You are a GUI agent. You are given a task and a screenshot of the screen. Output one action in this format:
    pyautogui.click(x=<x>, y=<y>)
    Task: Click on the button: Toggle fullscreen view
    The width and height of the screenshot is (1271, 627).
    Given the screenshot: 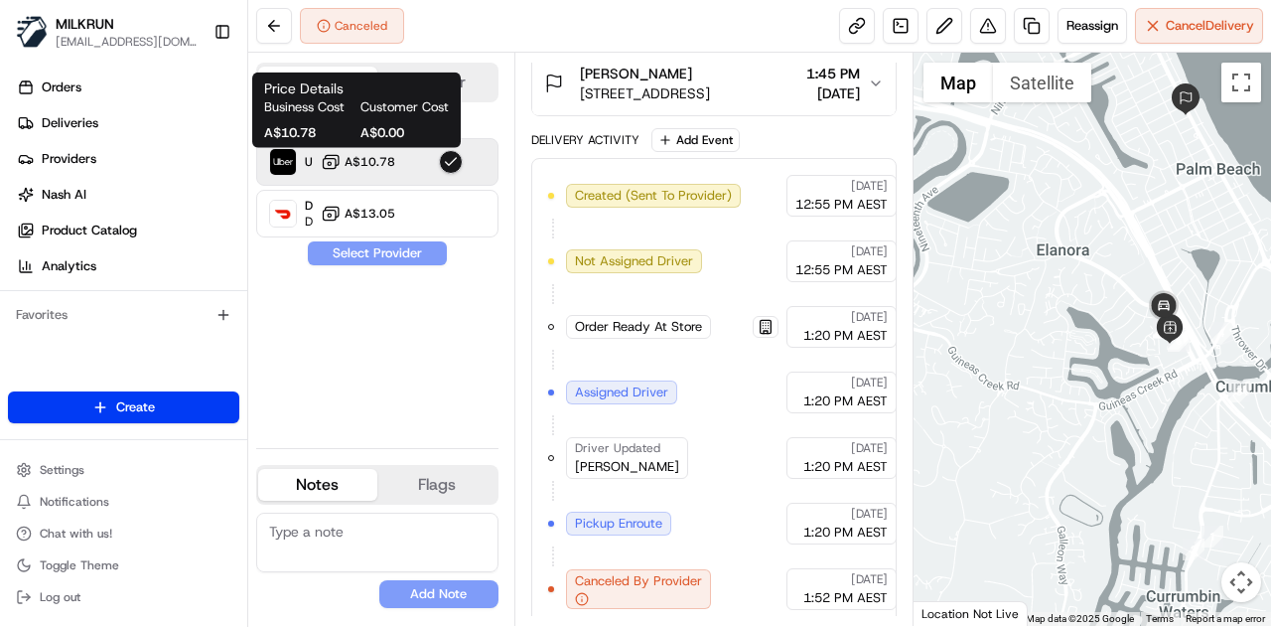 What is the action you would take?
    pyautogui.click(x=1242, y=82)
    